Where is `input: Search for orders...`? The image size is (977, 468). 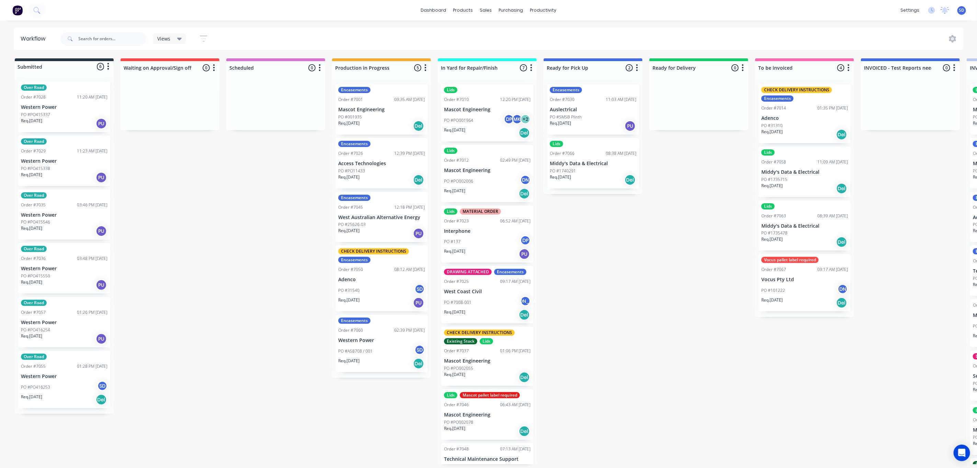
input: Search for orders... is located at coordinates (112, 39).